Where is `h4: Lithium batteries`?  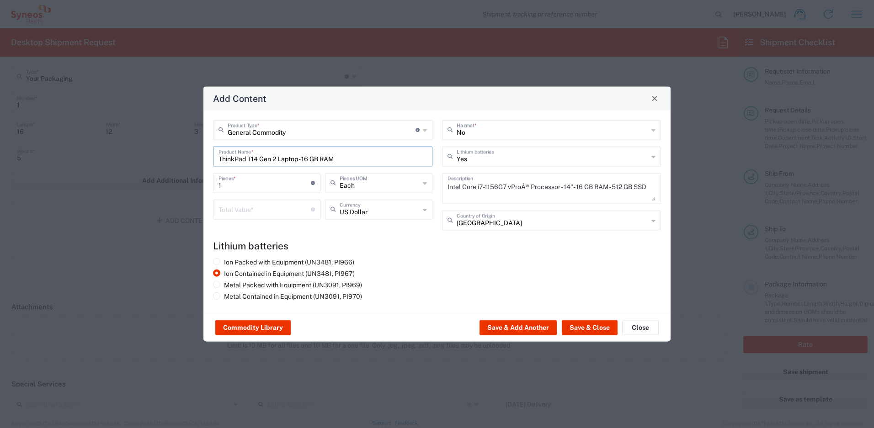 h4: Lithium batteries is located at coordinates (437, 246).